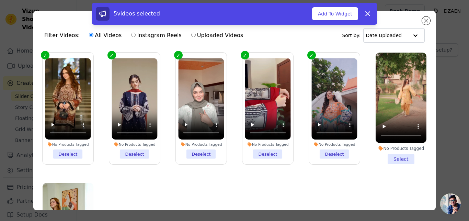 Image resolution: width=469 pixels, height=221 pixels. I want to click on div: Open chat, so click(451, 204).